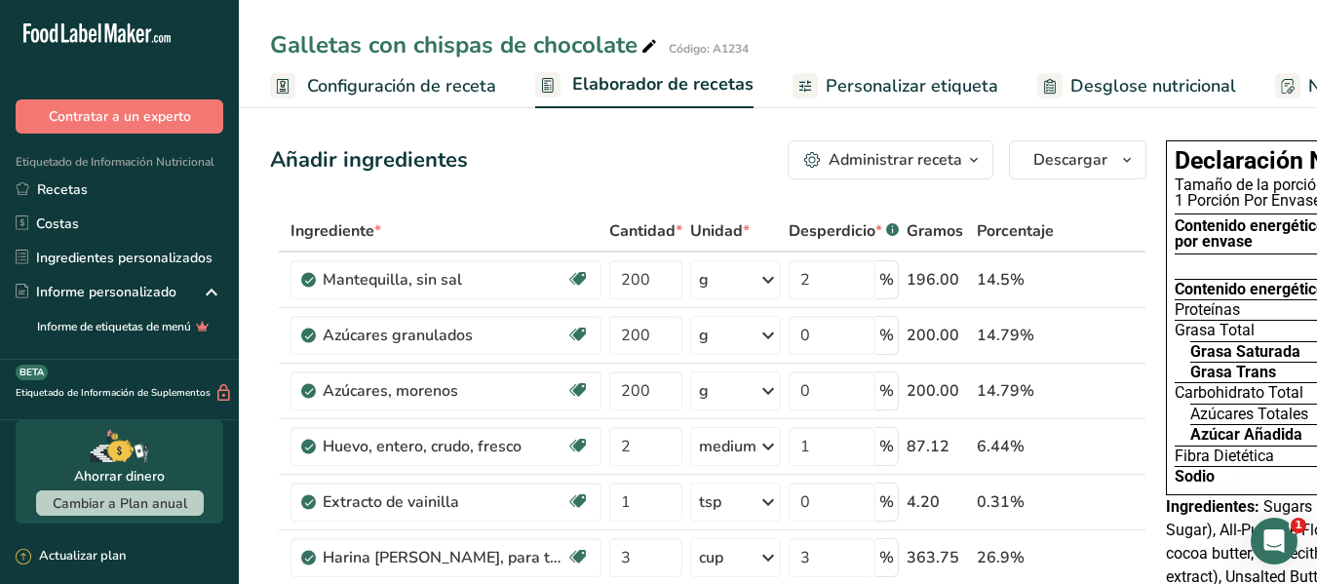 The width and height of the screenshot is (1317, 584). What do you see at coordinates (445, 447) in the screenshot?
I see `div: Huevo, entero, crudo, fresco` at bounding box center [445, 447].